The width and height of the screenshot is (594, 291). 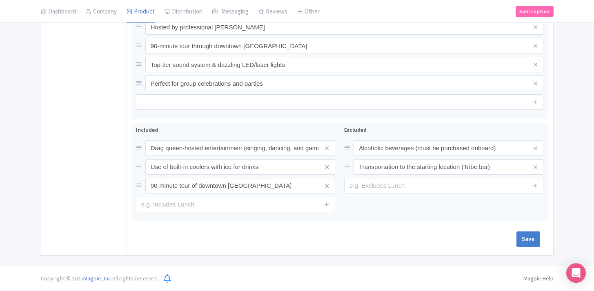 What do you see at coordinates (147, 130) in the screenshot?
I see `span: Included` at bounding box center [147, 130].